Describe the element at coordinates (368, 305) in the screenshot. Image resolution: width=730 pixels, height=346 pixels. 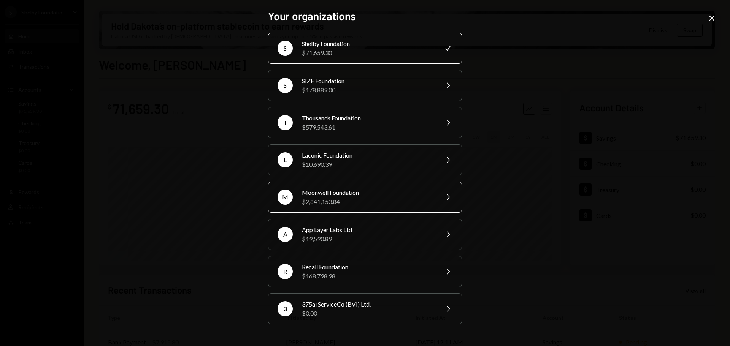
I see `div: 375ai ServiceCo (BVI) Ltd.` at that location.